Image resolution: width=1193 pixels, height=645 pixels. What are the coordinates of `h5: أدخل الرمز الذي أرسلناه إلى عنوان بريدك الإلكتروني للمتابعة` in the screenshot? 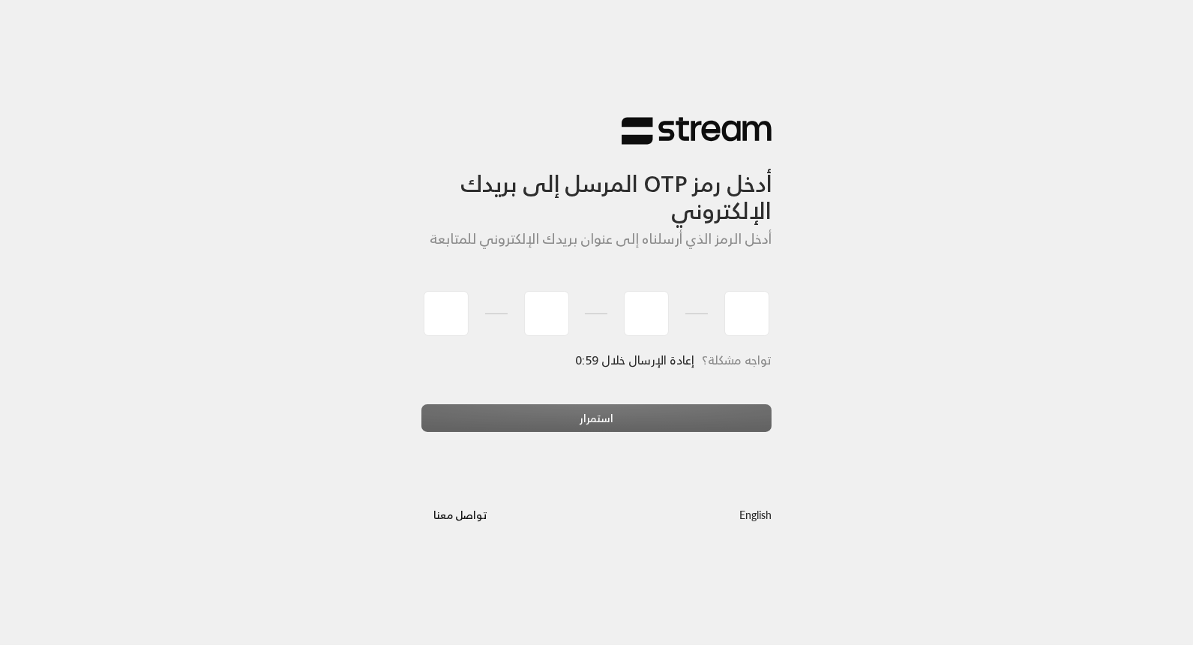 It's located at (597, 239).